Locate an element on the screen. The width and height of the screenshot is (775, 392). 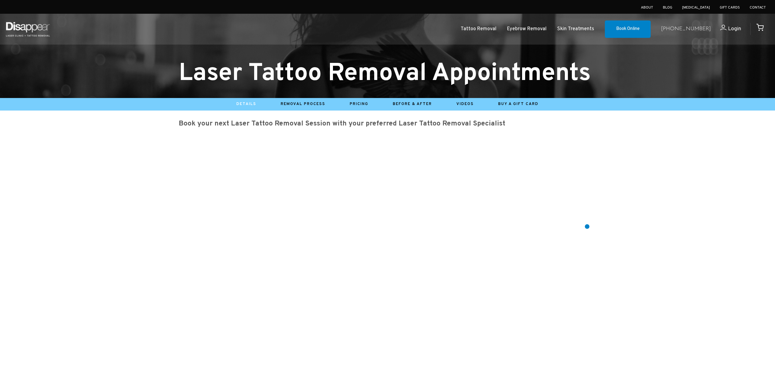
a: Removal Process is located at coordinates (303, 104).